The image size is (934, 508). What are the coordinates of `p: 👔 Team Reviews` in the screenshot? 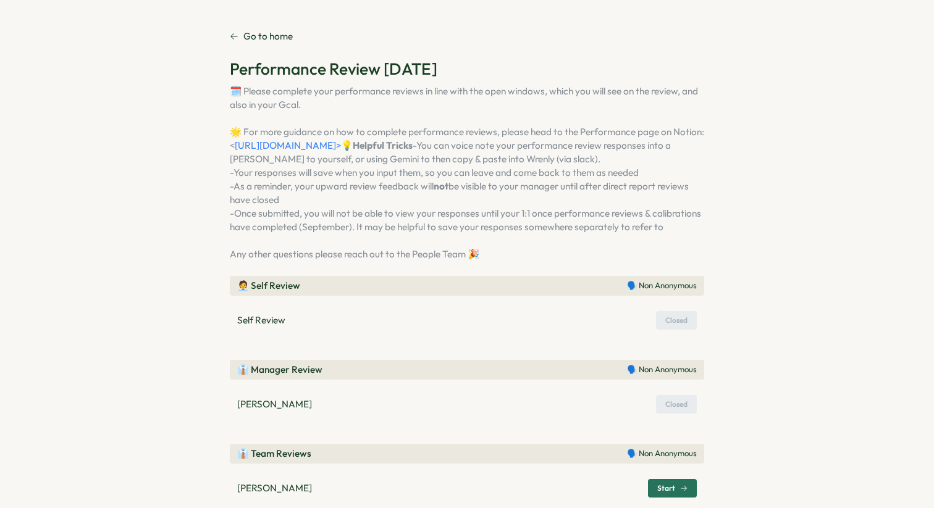 It's located at (274, 454).